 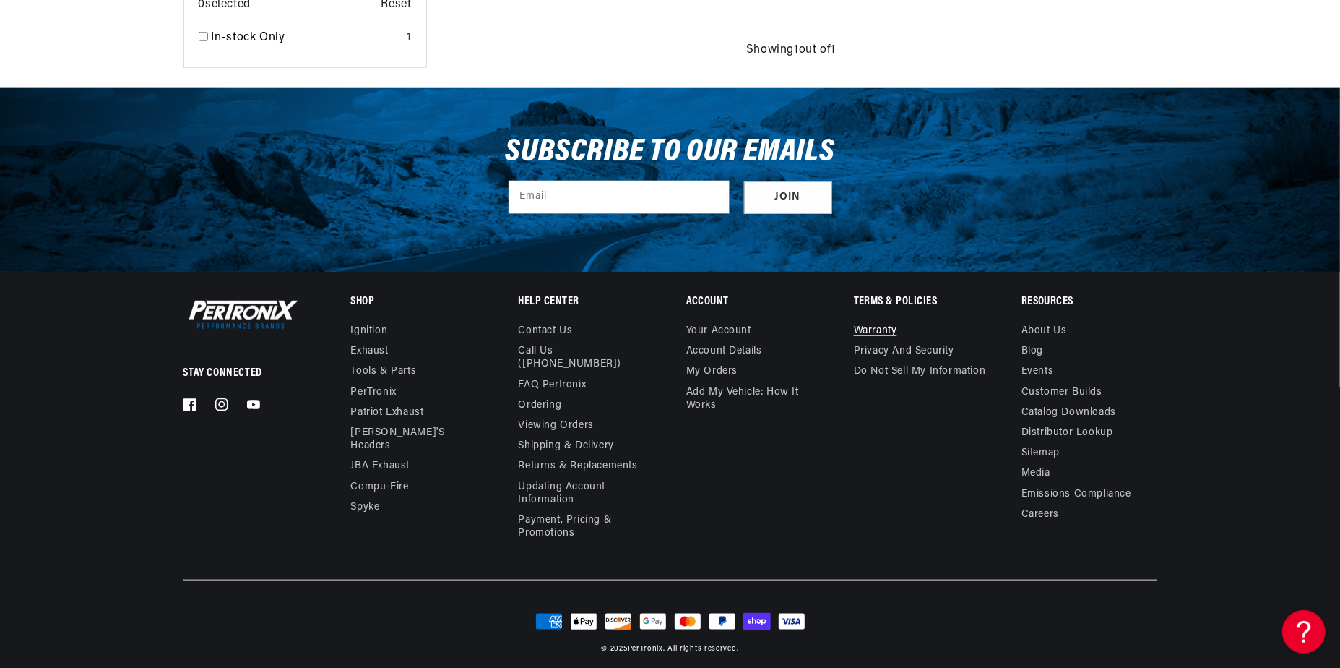 What do you see at coordinates (788, 197) in the screenshot?
I see `button: Subscribe` at bounding box center [788, 197].